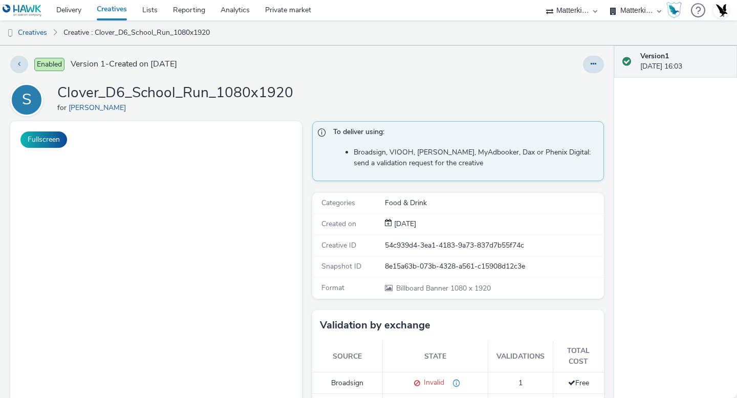 The width and height of the screenshot is (737, 398). Describe the element at coordinates (579, 356) in the screenshot. I see `th: Total cost` at that location.